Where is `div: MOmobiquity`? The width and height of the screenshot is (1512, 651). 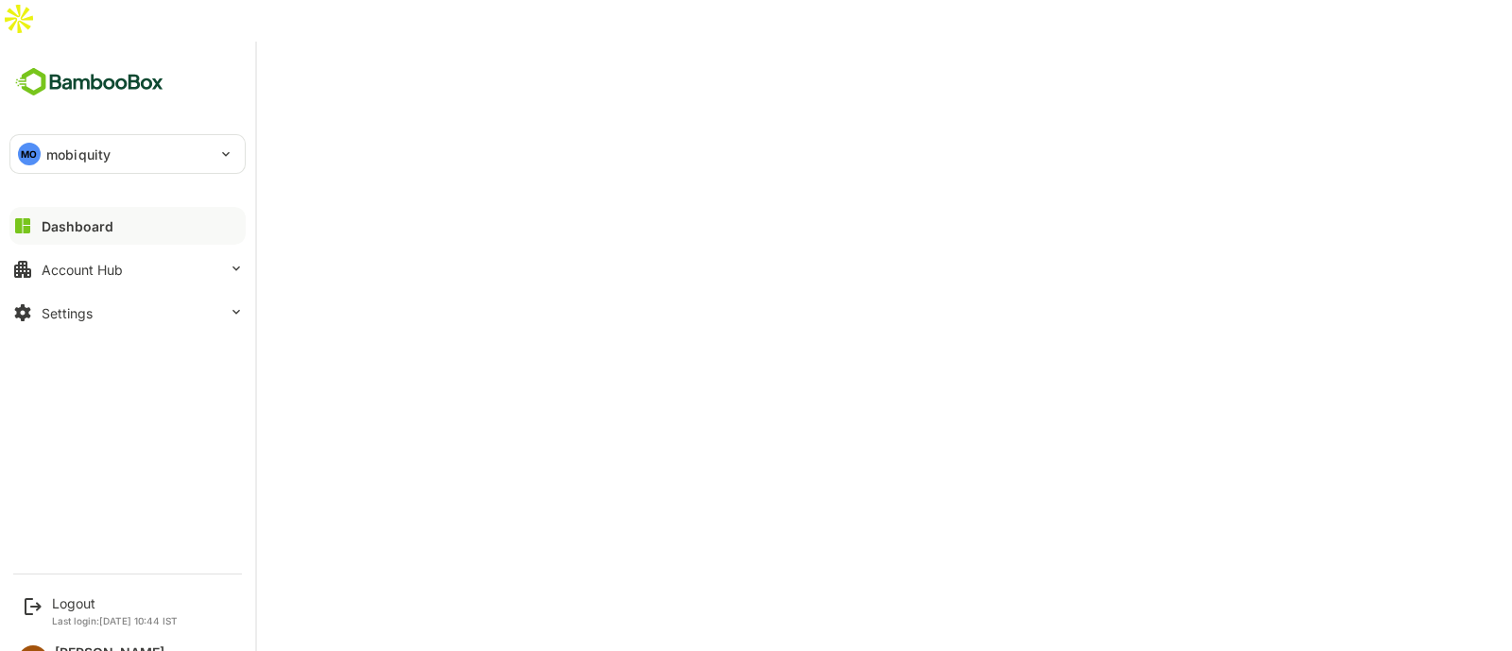
div: MOmobiquity is located at coordinates (128, 154).